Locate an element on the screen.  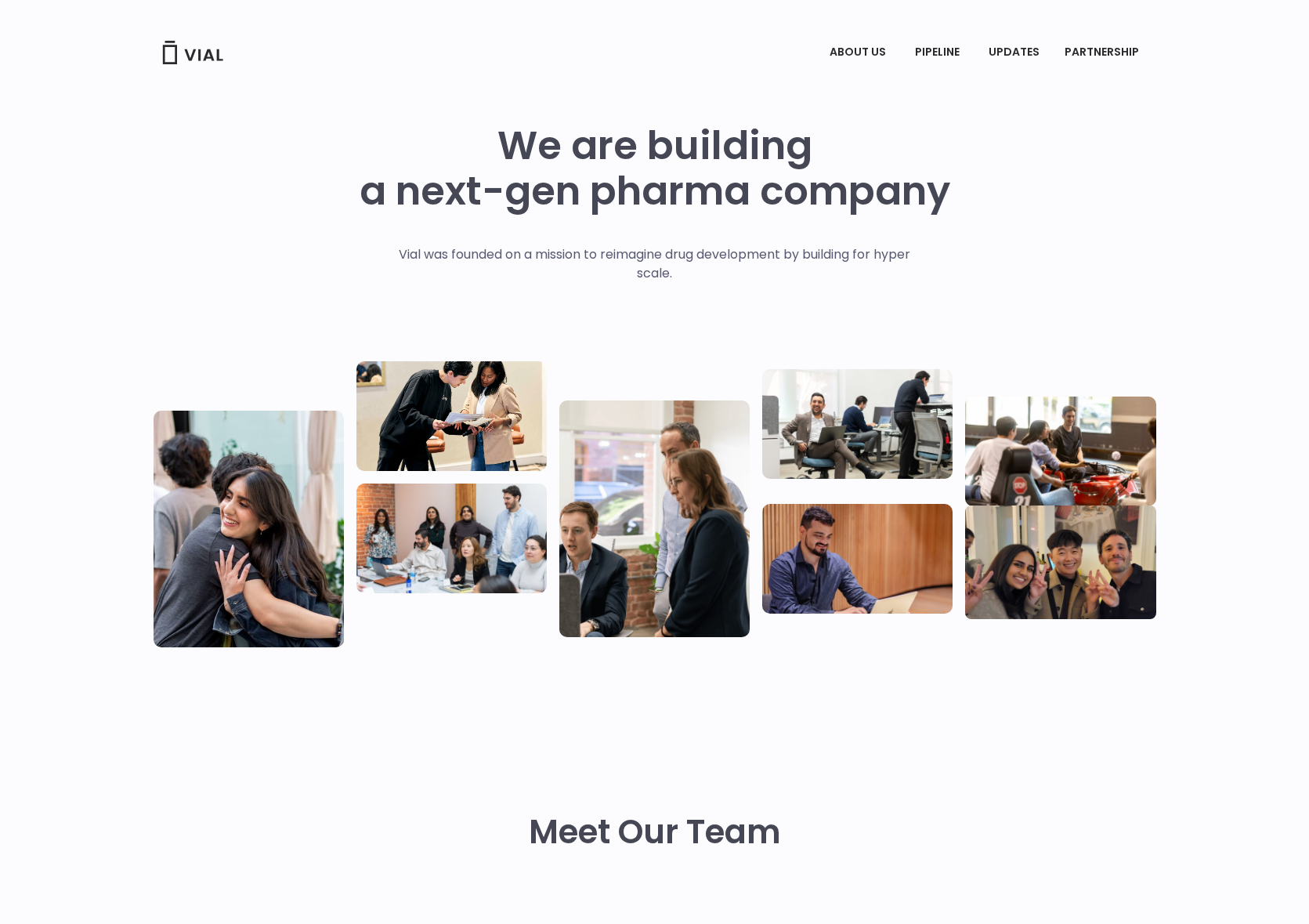
img: Group of 3 people smiling holding up the peace sign is located at coordinates (1060, 562).